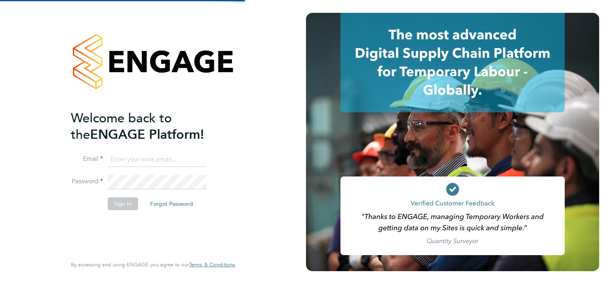  What do you see at coordinates (171, 203) in the screenshot?
I see `button: Forgot Password` at bounding box center [171, 203].